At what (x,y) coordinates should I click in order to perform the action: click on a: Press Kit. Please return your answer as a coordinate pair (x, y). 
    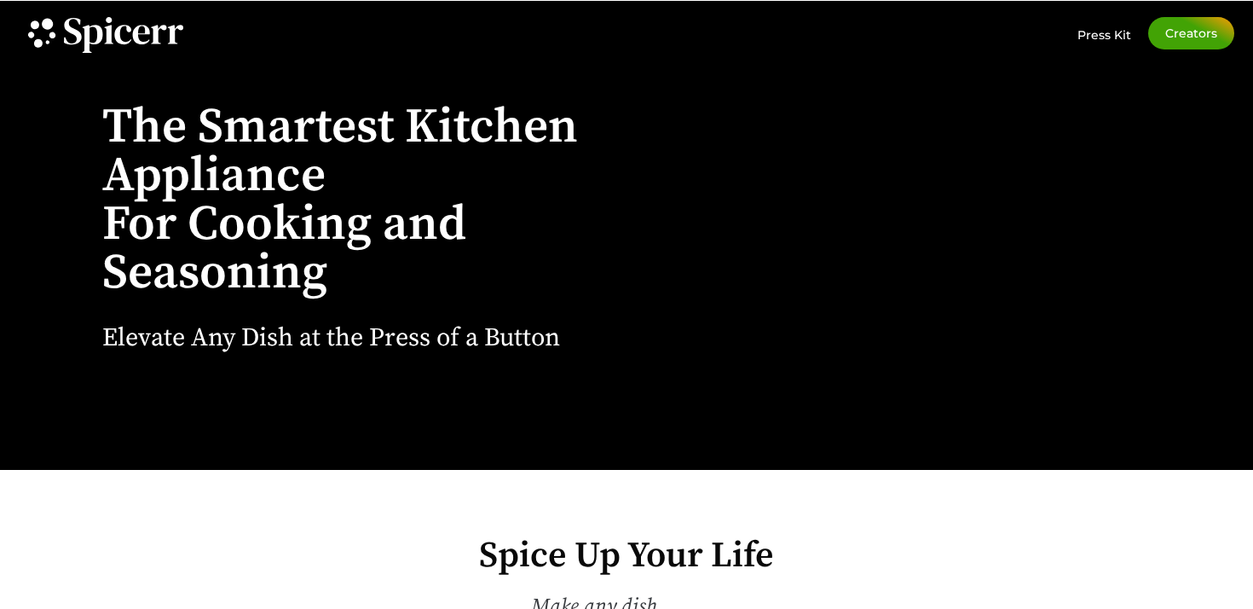
    Looking at the image, I should click on (1104, 30).